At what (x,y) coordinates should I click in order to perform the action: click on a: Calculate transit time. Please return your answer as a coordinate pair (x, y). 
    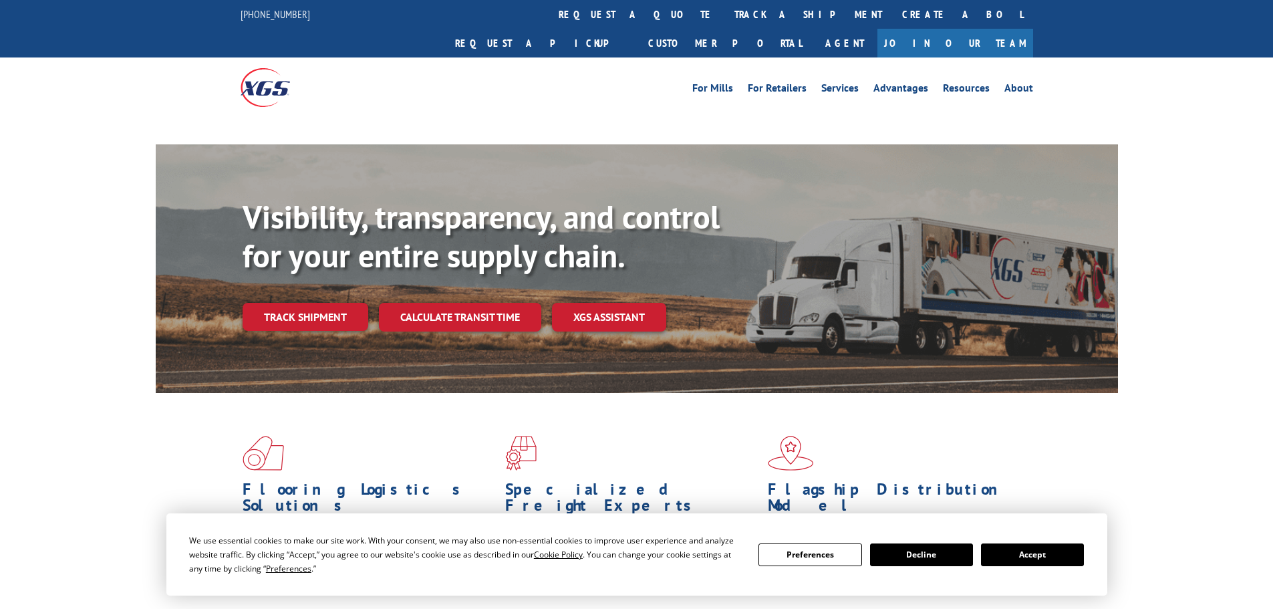
    Looking at the image, I should click on (460, 317).